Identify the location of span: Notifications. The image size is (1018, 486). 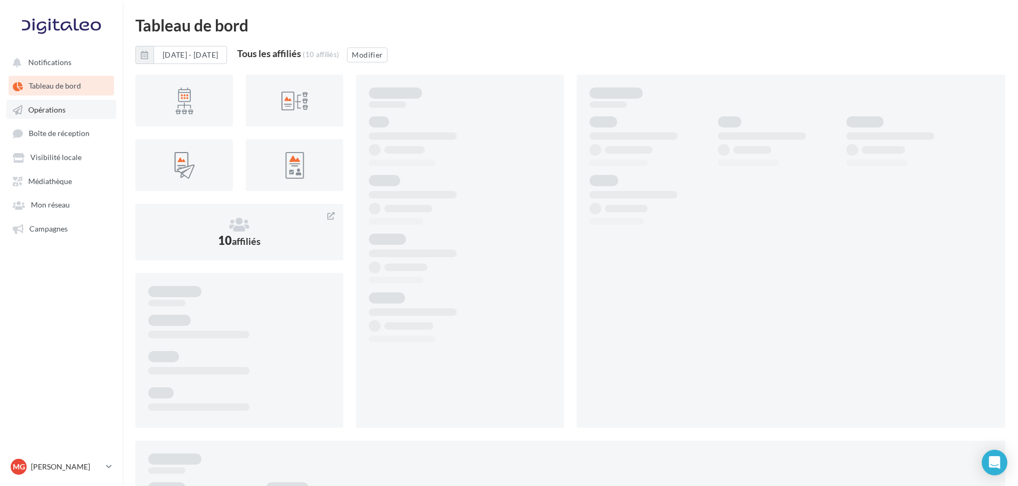
(50, 62).